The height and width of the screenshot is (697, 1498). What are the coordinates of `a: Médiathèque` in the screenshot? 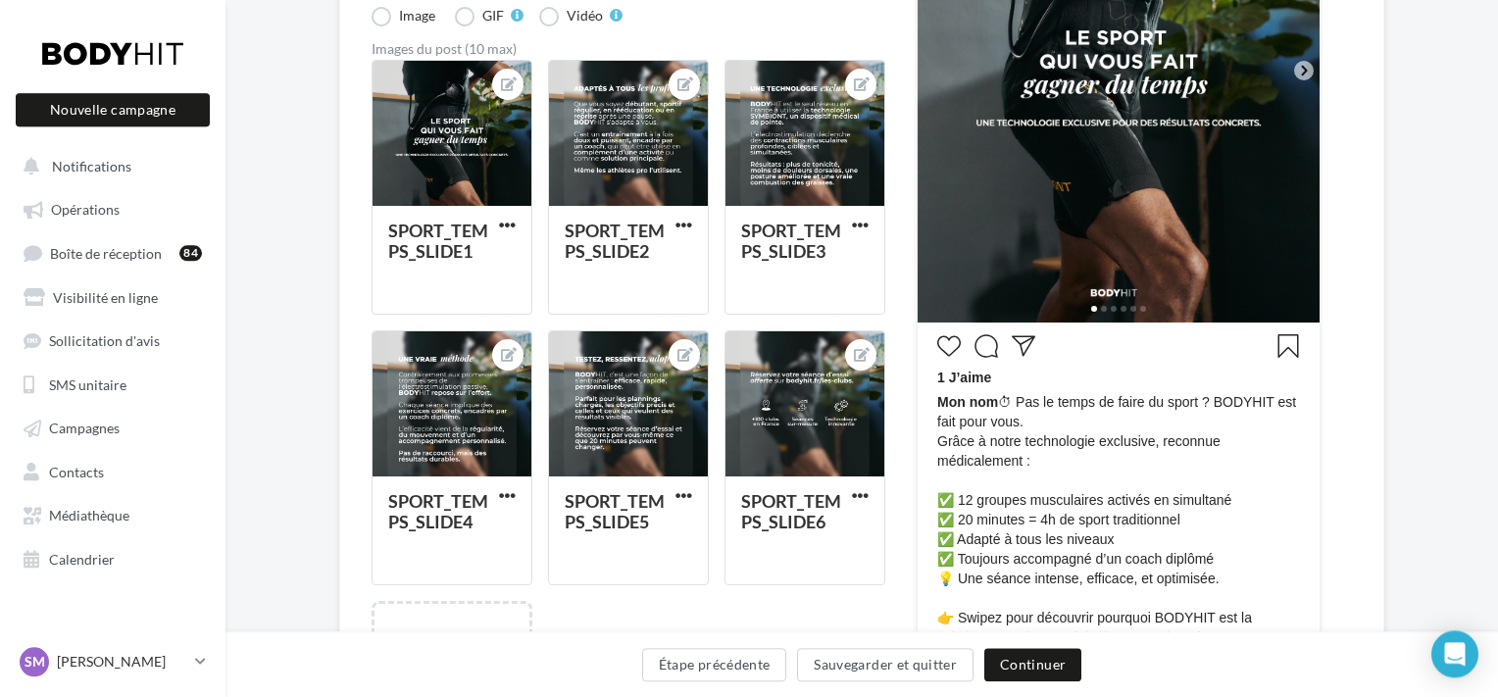 It's located at (113, 514).